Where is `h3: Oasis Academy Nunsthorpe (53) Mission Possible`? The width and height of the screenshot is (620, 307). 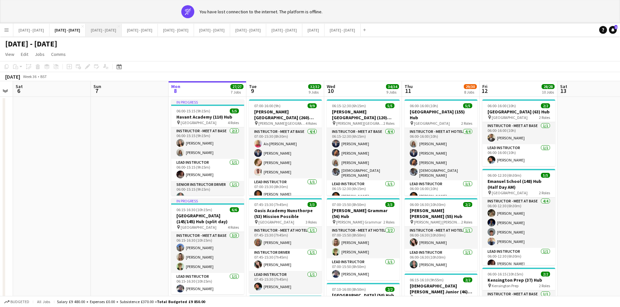
h3: Oasis Academy Nunsthorpe (53) Mission Possible is located at coordinates (285, 214).